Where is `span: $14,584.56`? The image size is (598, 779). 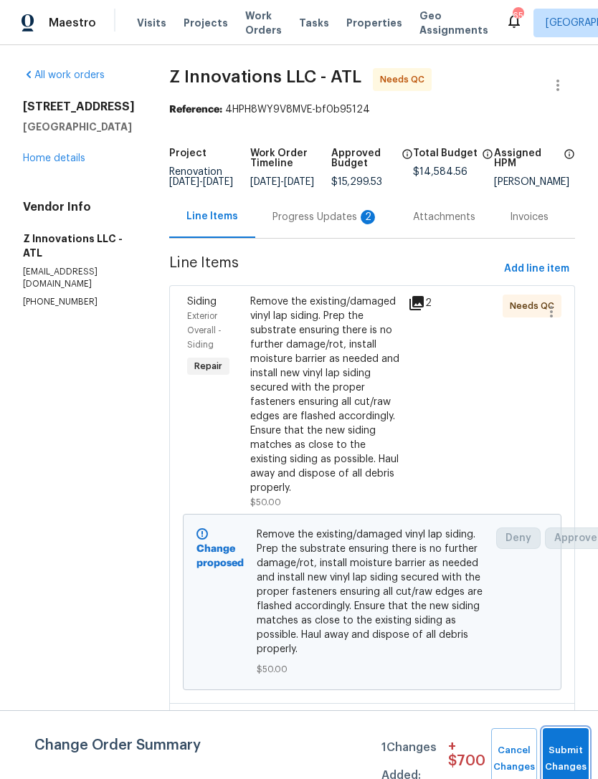 span: $14,584.56 is located at coordinates (440, 172).